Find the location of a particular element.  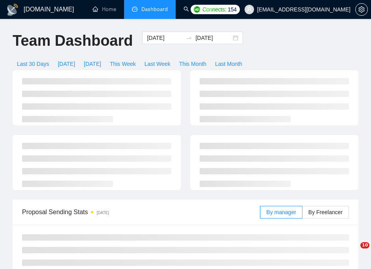

a: homeHome is located at coordinates (104, 9).